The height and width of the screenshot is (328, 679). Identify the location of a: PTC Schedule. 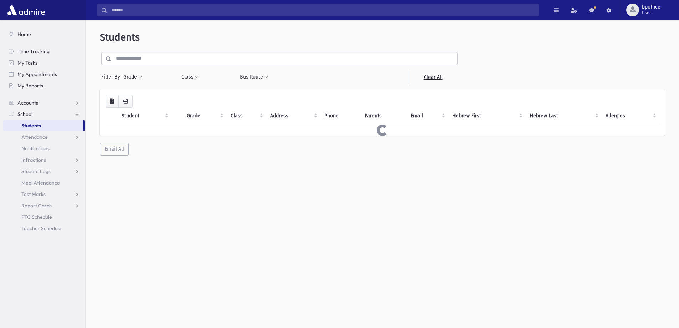
(44, 217).